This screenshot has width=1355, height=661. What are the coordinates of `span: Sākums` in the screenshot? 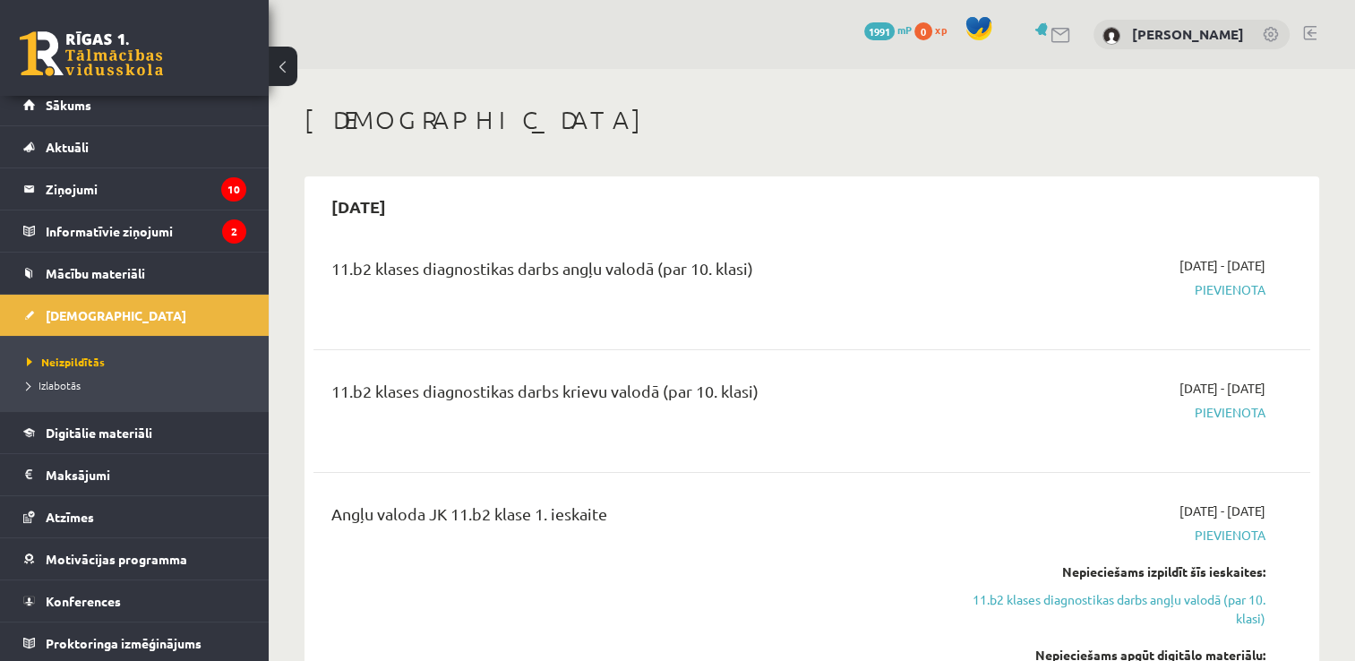 It's located at (68, 105).